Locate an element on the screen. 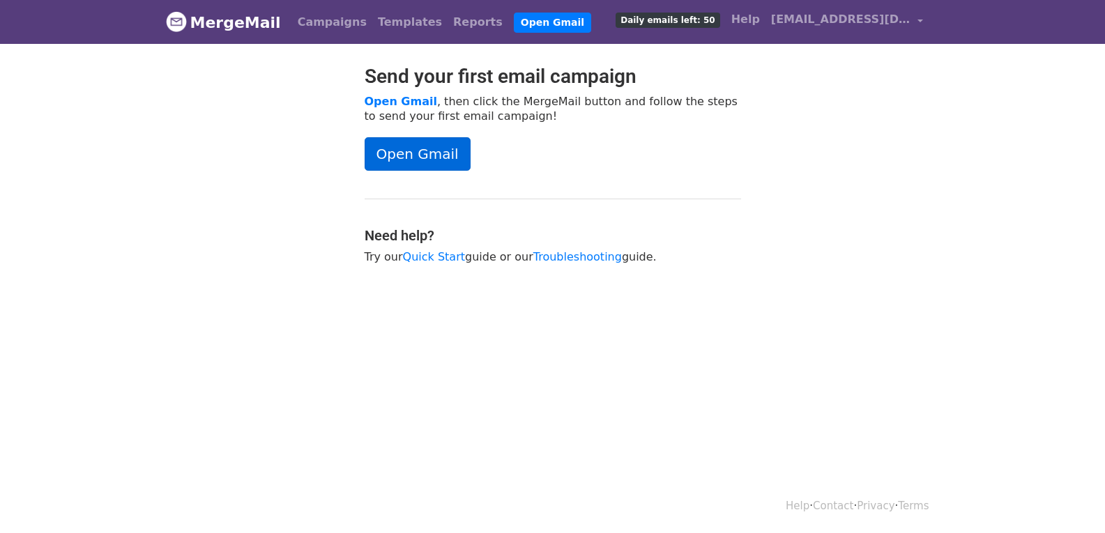  a: Privacy is located at coordinates (875, 506).